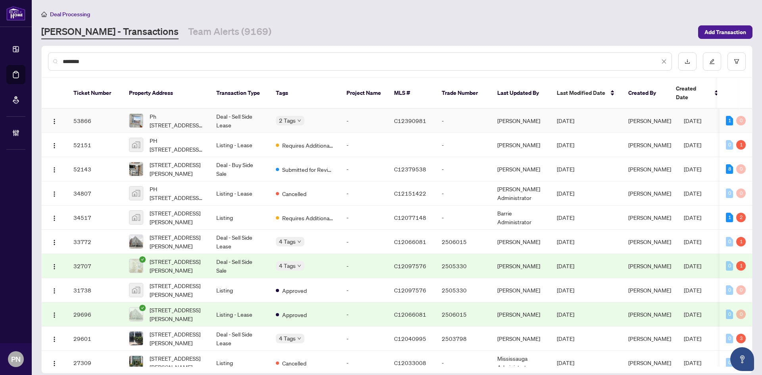  I want to click on span: C12040995, so click(410, 338).